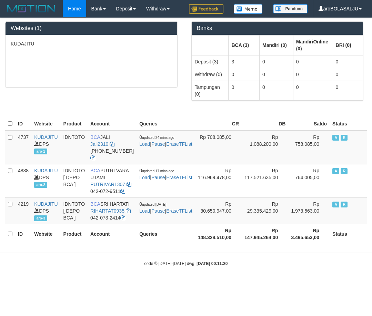 This screenshot has width=372, height=316. Describe the element at coordinates (210, 74) in the screenshot. I see `td: Withdraw (0)` at that location.